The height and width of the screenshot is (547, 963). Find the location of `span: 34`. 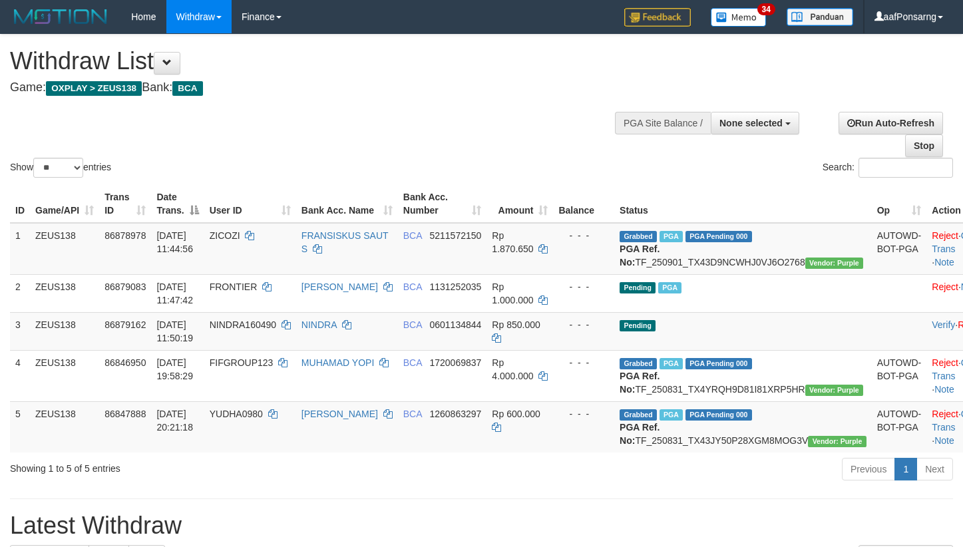

span: 34 is located at coordinates (766, 9).